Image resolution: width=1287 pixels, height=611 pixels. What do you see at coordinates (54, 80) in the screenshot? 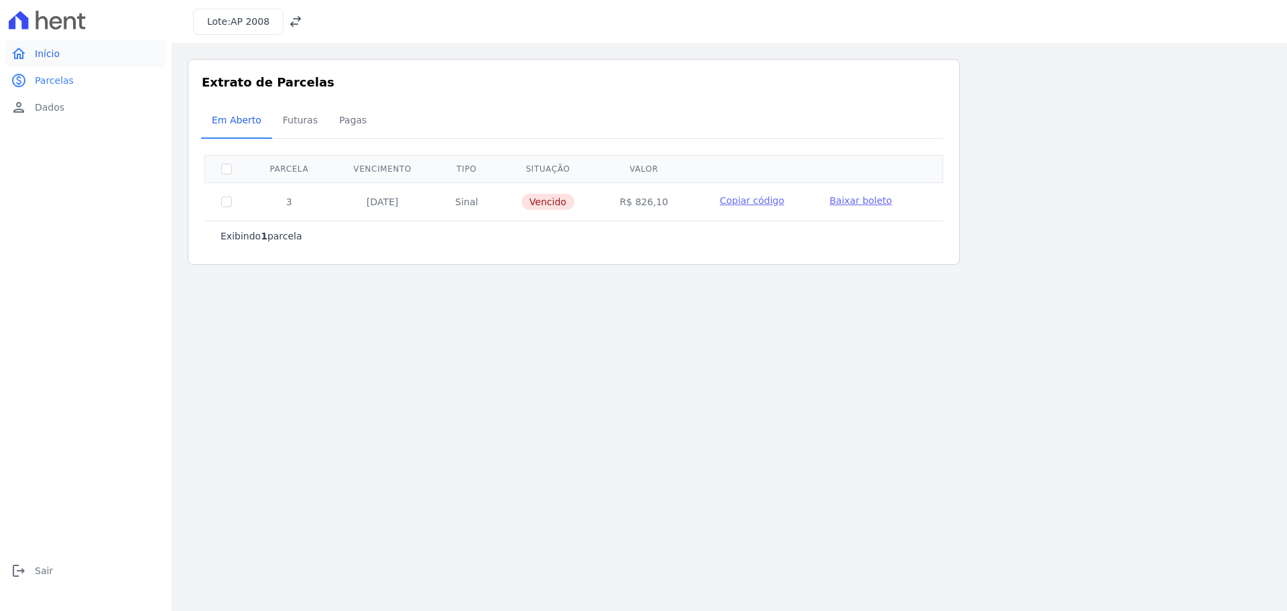
I see `span: Parcelas` at bounding box center [54, 80].